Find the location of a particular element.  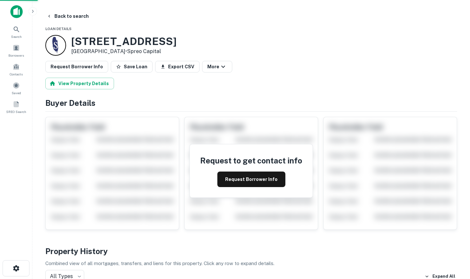

button: Back to search is located at coordinates (68, 16).